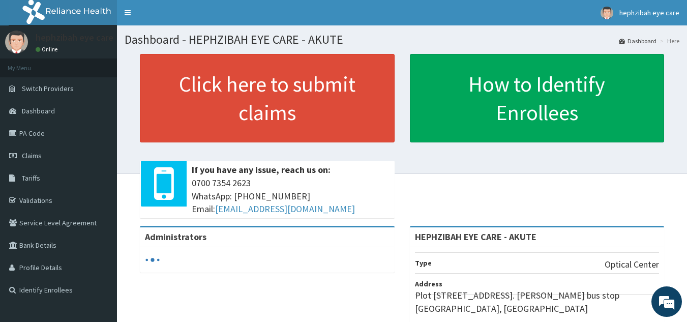 Image resolution: width=687 pixels, height=322 pixels. I want to click on span: Dashboard, so click(38, 111).